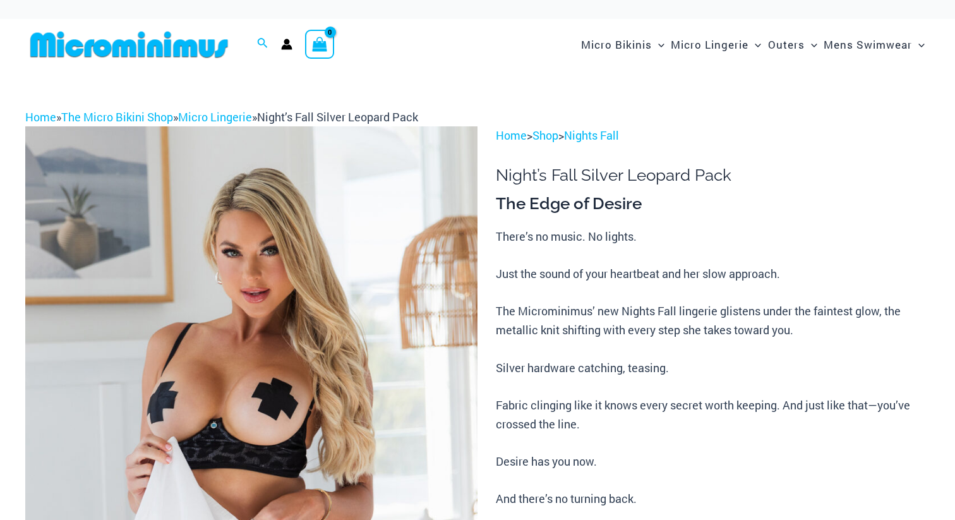 The height and width of the screenshot is (520, 955). Describe the element at coordinates (320, 44) in the screenshot. I see `a: View Shopping Cart, empty` at that location.